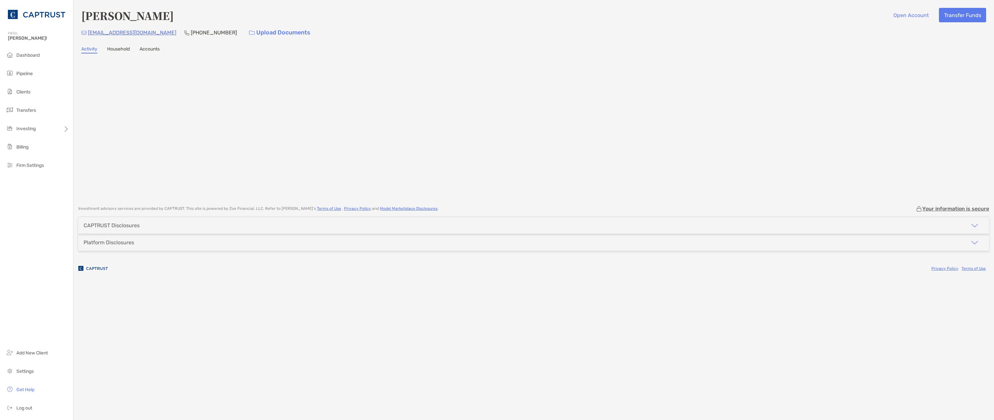  What do you see at coordinates (93, 268) in the screenshot?
I see `img: company logo` at bounding box center [93, 268].